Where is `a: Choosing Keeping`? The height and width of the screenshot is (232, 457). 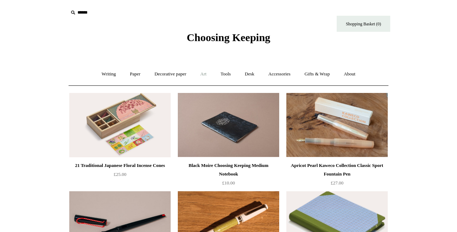 a: Choosing Keeping is located at coordinates (228, 40).